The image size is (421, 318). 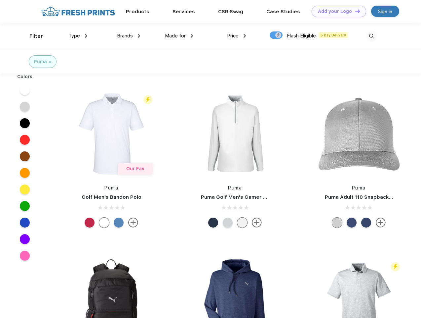 What do you see at coordinates (231, 12) in the screenshot?
I see `a: CSR Swag` at bounding box center [231, 12].